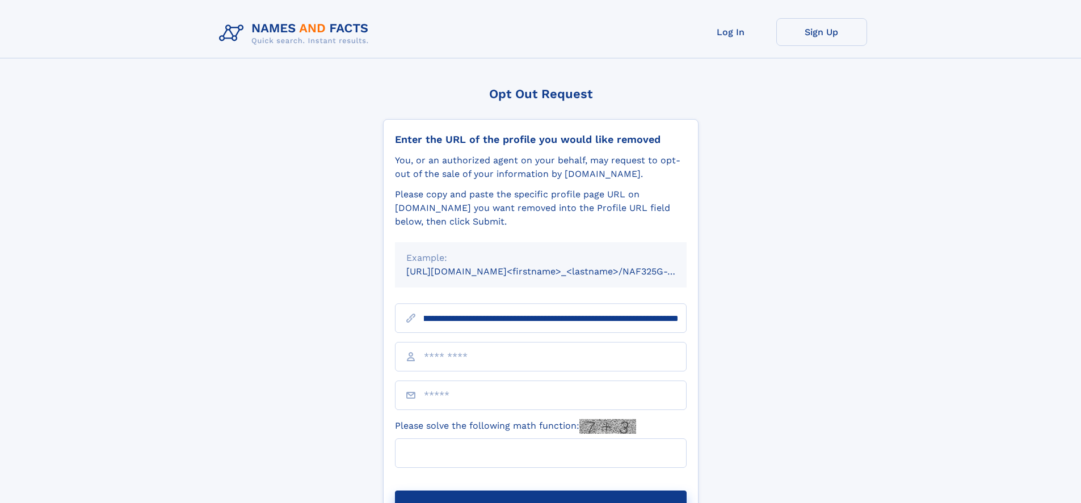  I want to click on div: You, or an authorized agent on your behalf, may request to opt-out of the sale of your informatio..., so click(541, 167).